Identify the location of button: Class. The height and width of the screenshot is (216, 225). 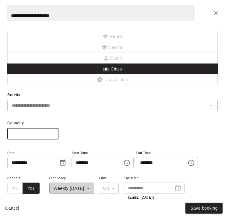
(112, 69).